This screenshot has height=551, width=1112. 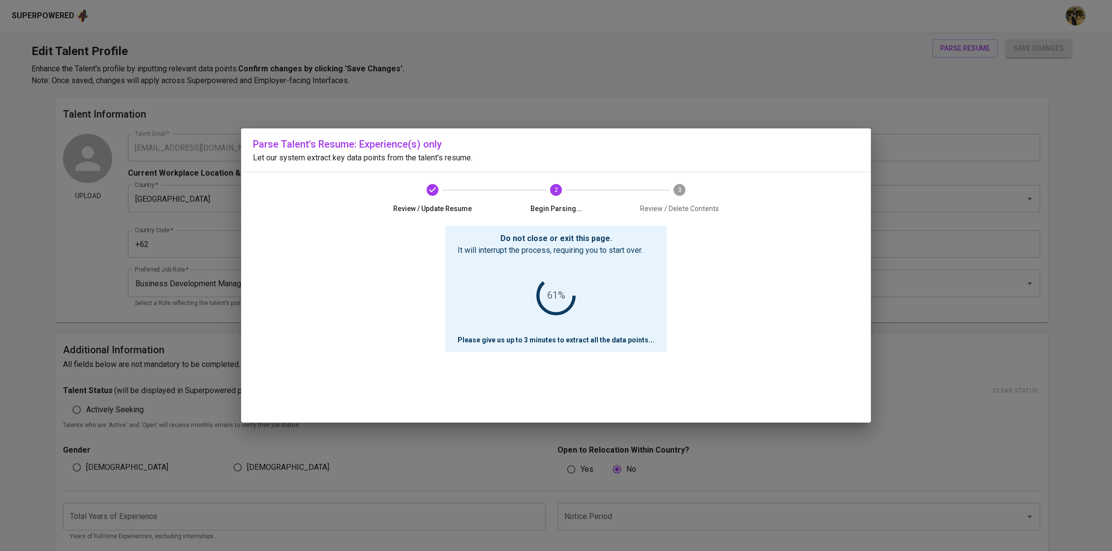 What do you see at coordinates (556, 239) in the screenshot?
I see `p: Do not close or exit this page.` at bounding box center [556, 239].